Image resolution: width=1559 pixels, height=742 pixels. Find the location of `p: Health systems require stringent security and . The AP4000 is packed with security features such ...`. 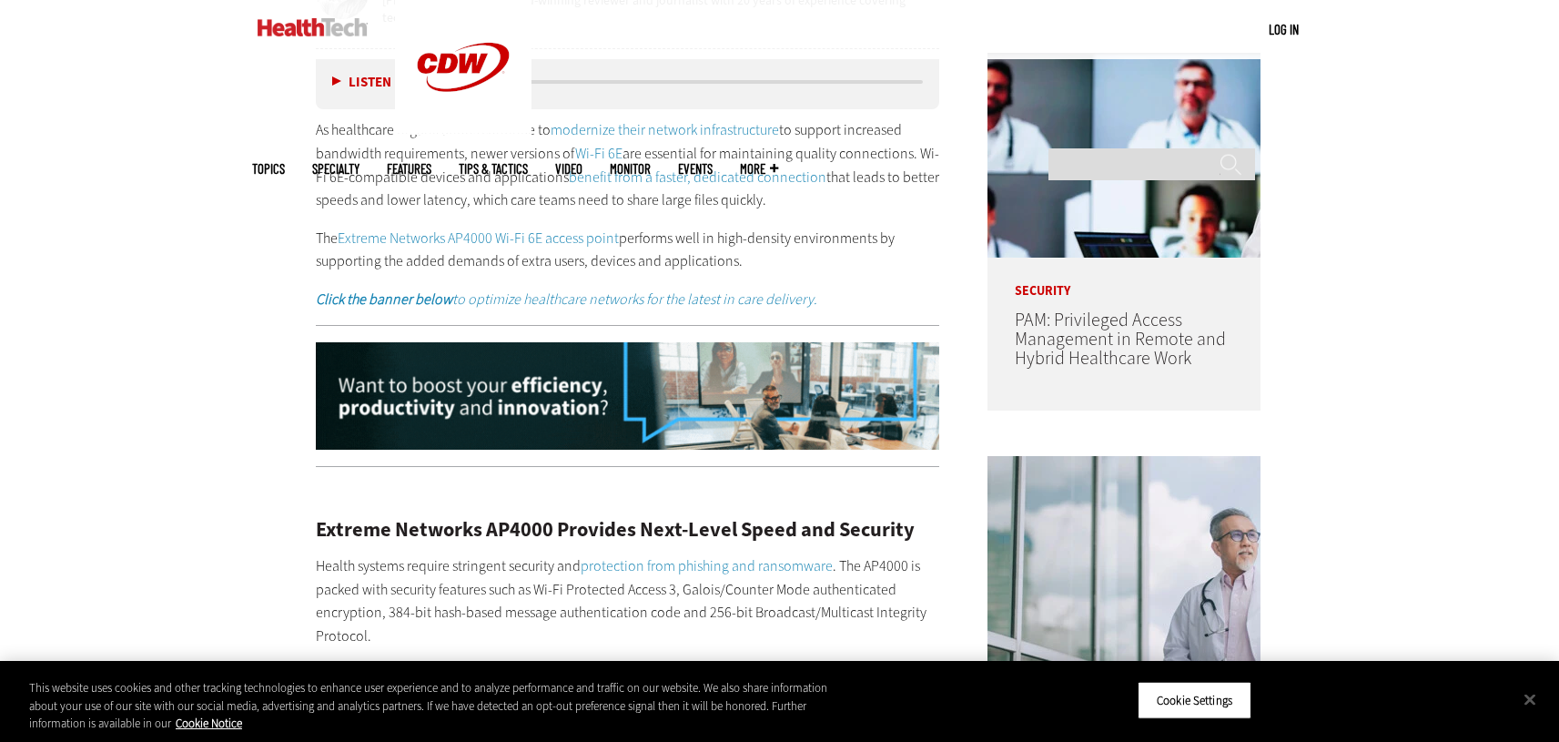

p: Health systems require stringent security and . The AP4000 is packed with security features such ... is located at coordinates (628, 601).